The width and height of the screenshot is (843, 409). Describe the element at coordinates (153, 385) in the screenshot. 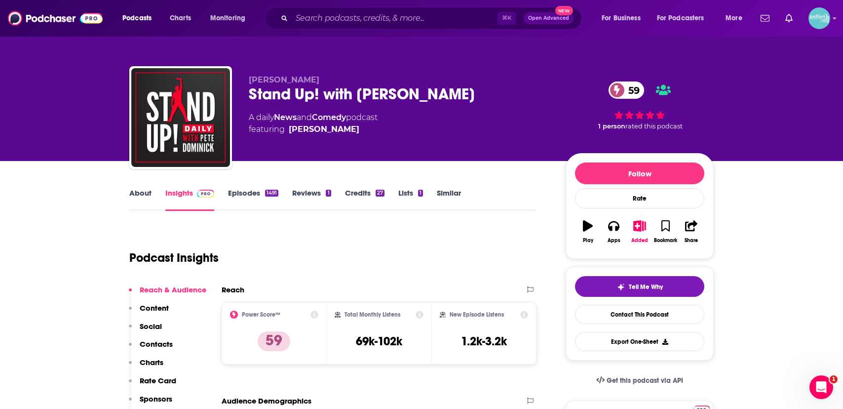

I see `button: Rate Card` at that location.